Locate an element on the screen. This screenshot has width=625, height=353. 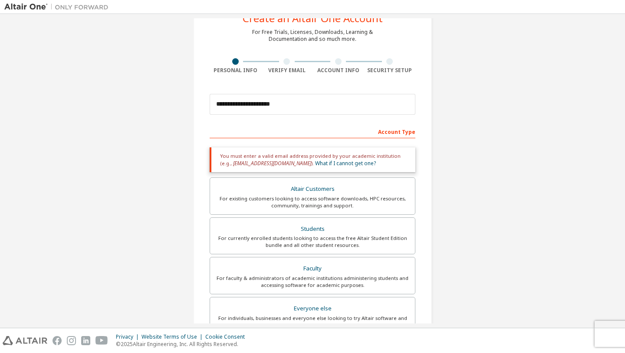
div: You must enter a valid email address provided by your academic institution (e.g., ). is located at coordinates (313, 159).